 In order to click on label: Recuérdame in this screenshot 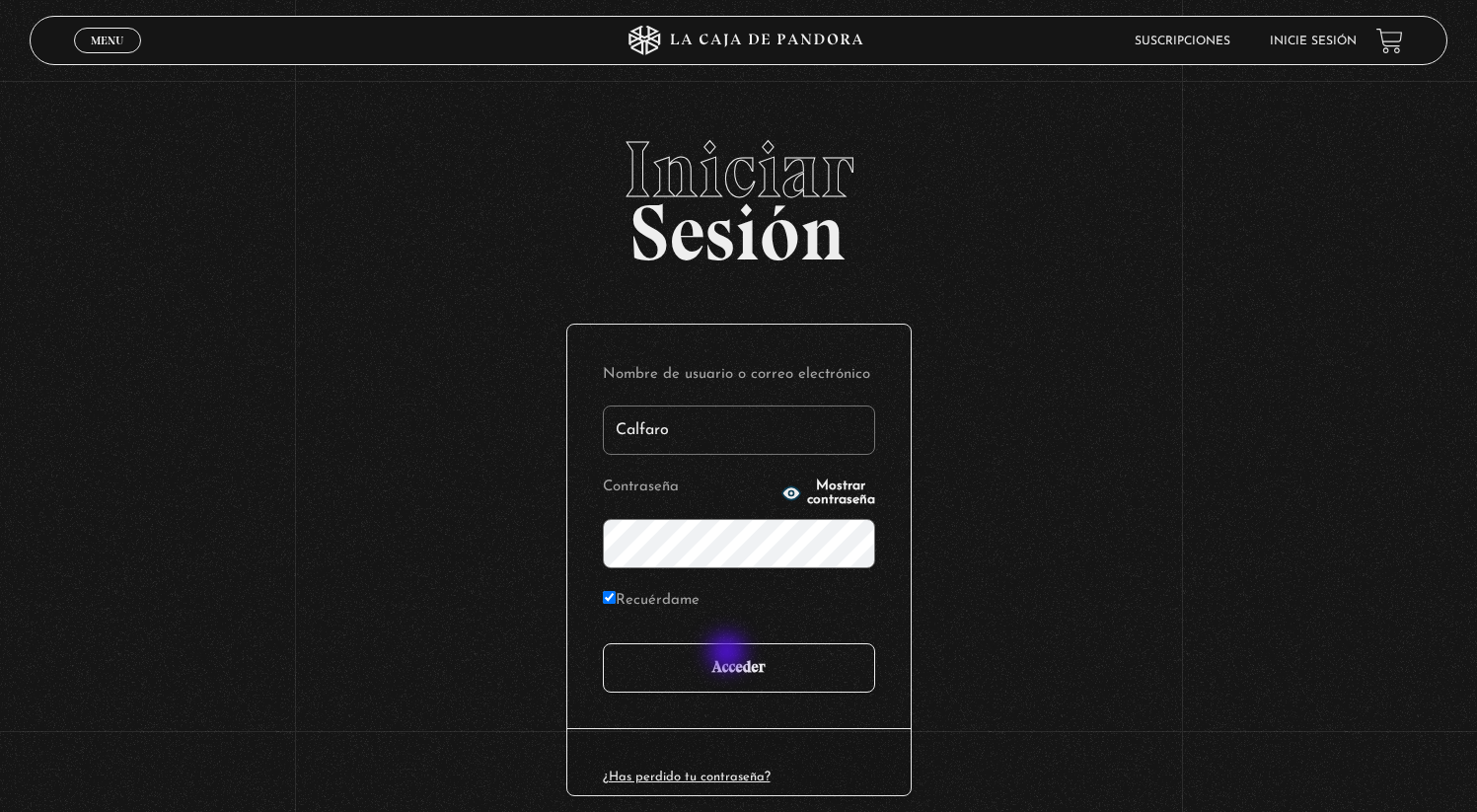, I will do `click(652, 600)`.